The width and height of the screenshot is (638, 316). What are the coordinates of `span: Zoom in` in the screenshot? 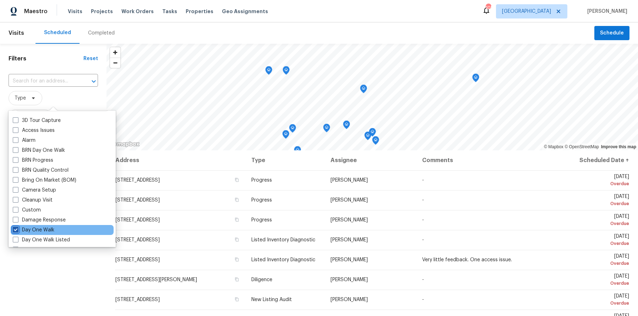 It's located at (115, 52).